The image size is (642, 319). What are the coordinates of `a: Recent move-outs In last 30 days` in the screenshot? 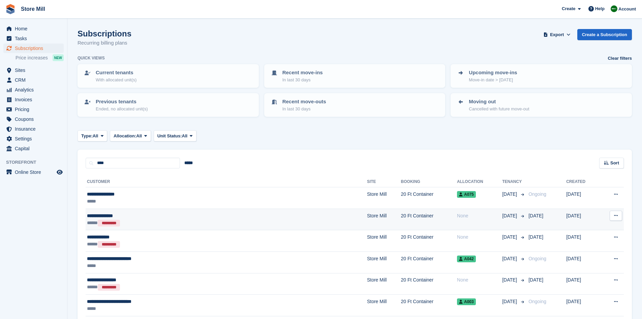 It's located at (355, 105).